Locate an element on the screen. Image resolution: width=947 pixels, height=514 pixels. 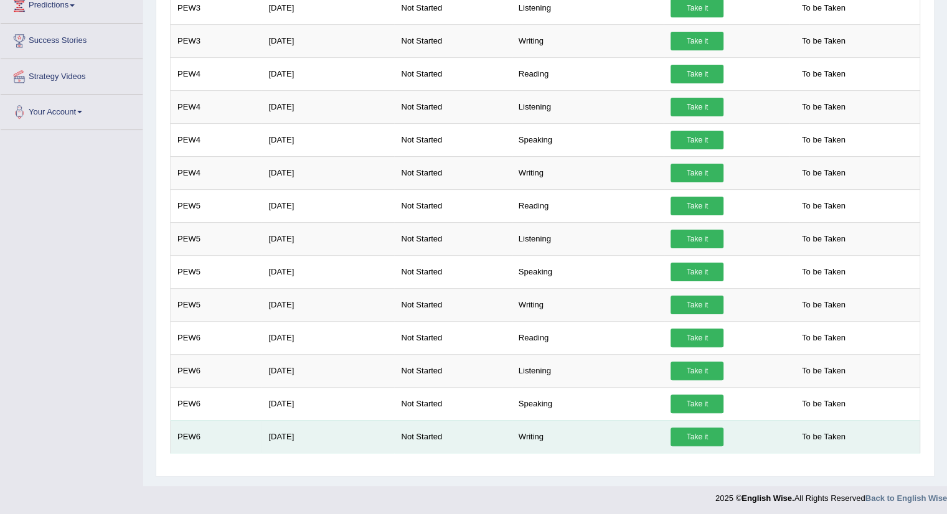
a: Back to English Wise is located at coordinates (906, 498).